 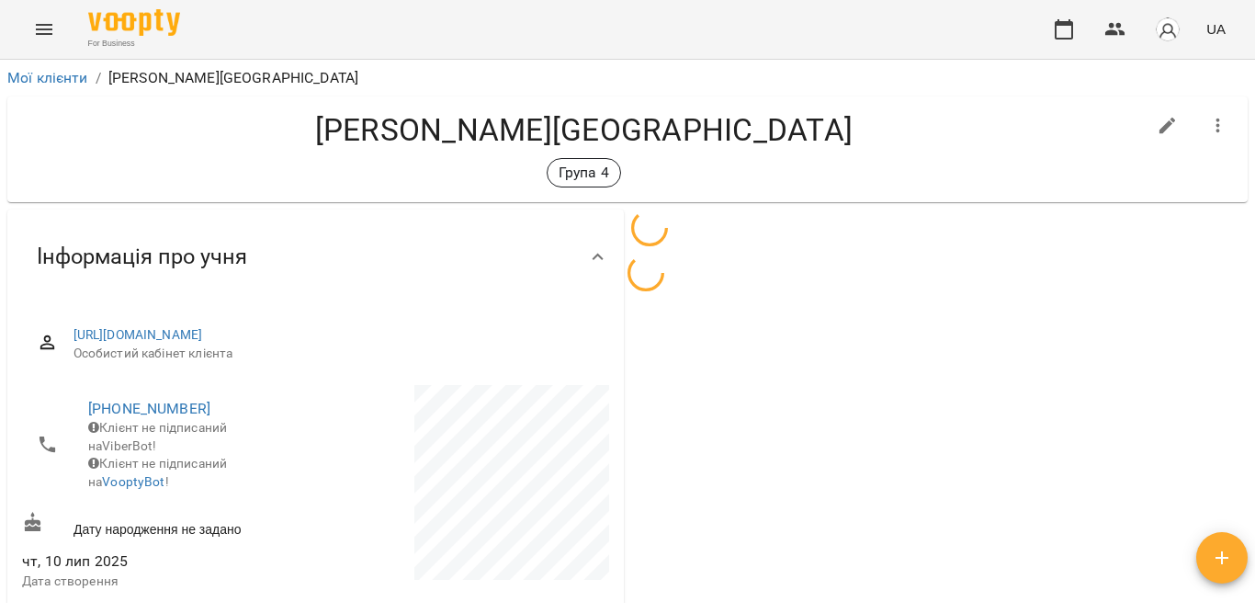 What do you see at coordinates (583, 173) in the screenshot?
I see `p: Група 4` at bounding box center [583, 173].